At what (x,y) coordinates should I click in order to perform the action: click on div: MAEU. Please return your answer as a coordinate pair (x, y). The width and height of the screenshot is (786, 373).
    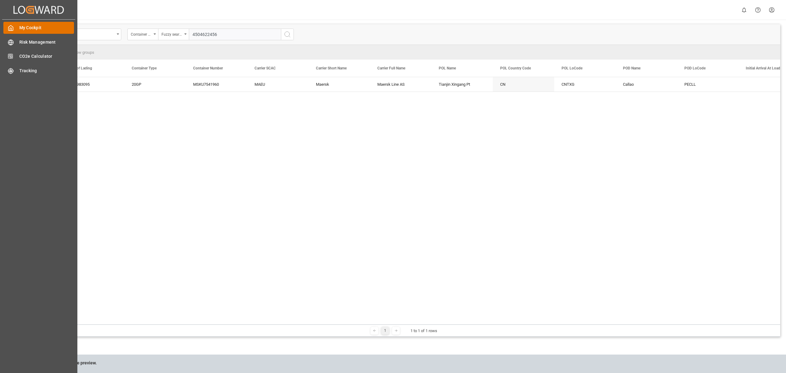
    Looking at the image, I should click on (278, 84).